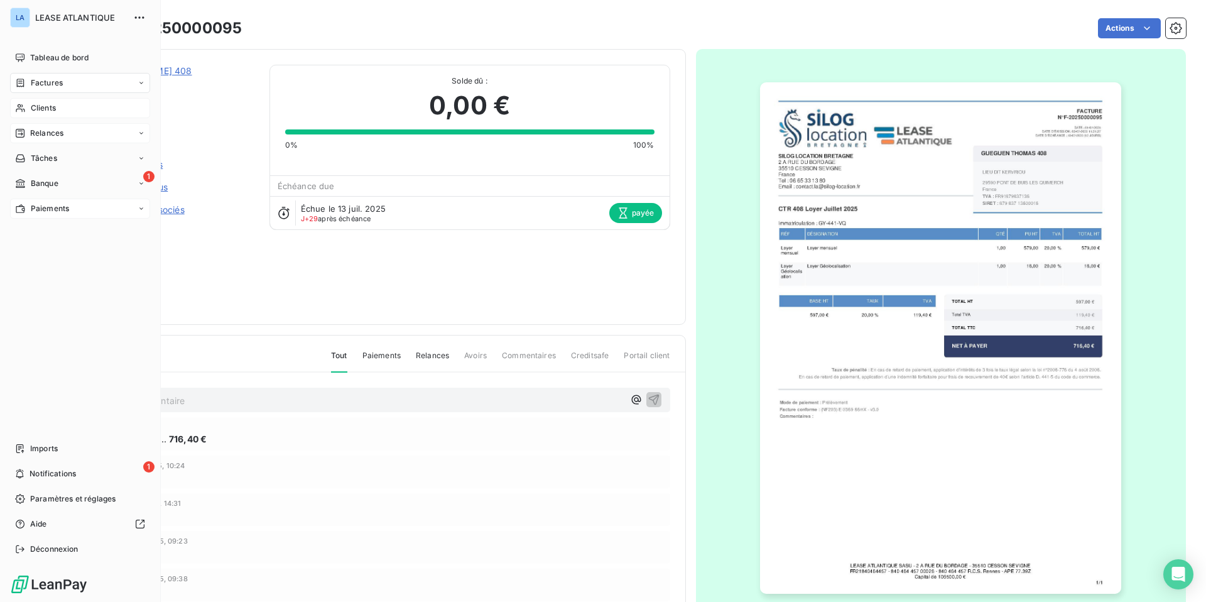 Image resolution: width=1206 pixels, height=602 pixels. What do you see at coordinates (188, 439) in the screenshot?
I see `span: 716,40 €` at bounding box center [188, 439].